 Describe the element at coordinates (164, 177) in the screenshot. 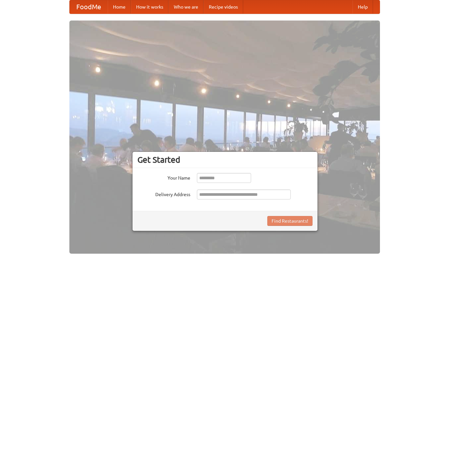

I see `label: Your Name` at that location.